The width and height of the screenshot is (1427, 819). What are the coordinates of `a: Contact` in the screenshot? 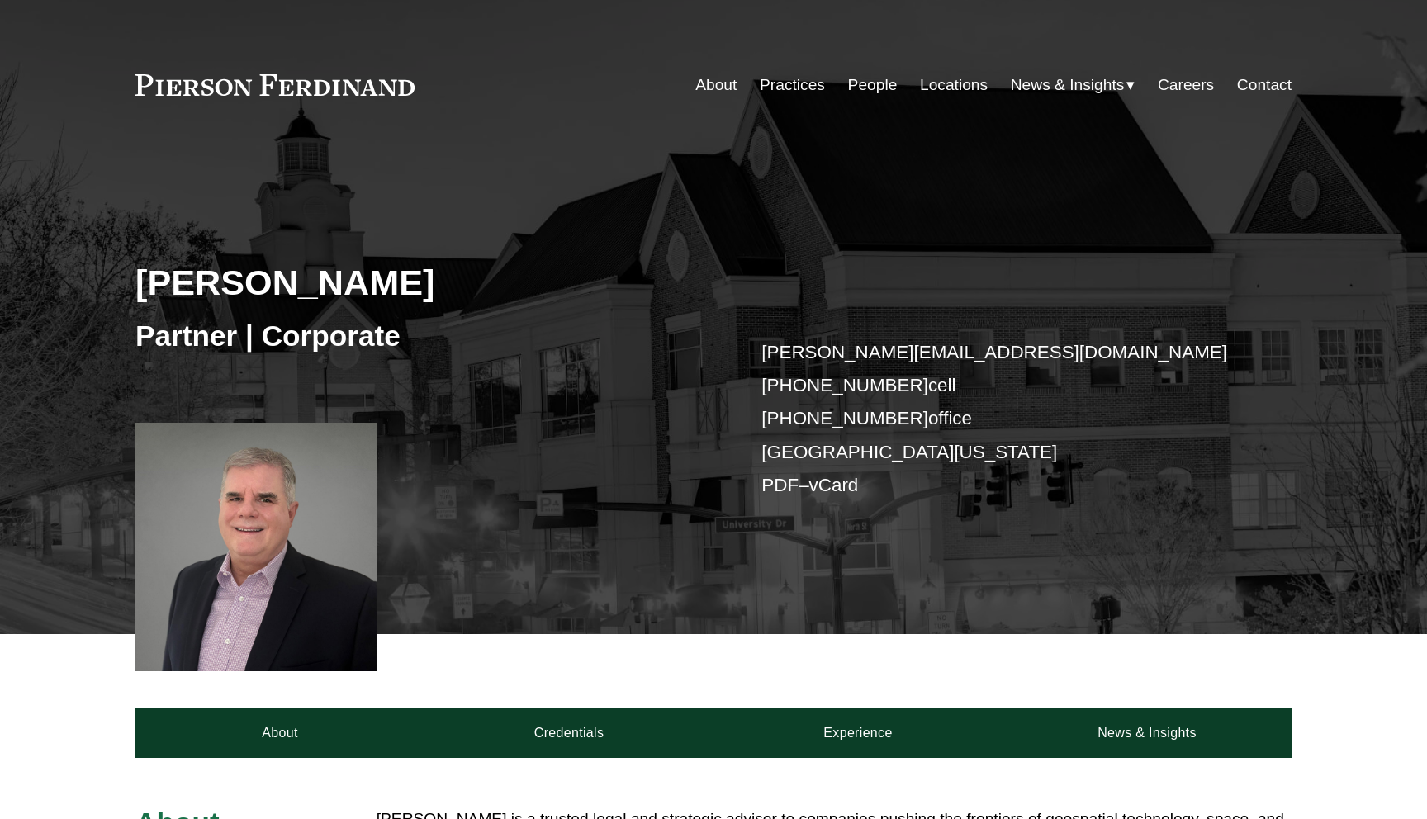 It's located at (1264, 85).